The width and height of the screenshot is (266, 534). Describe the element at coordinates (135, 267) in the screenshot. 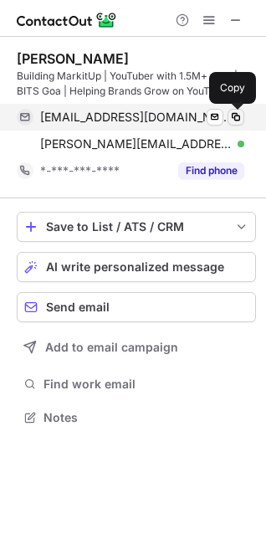

I see `span: AI write personalized message` at that location.